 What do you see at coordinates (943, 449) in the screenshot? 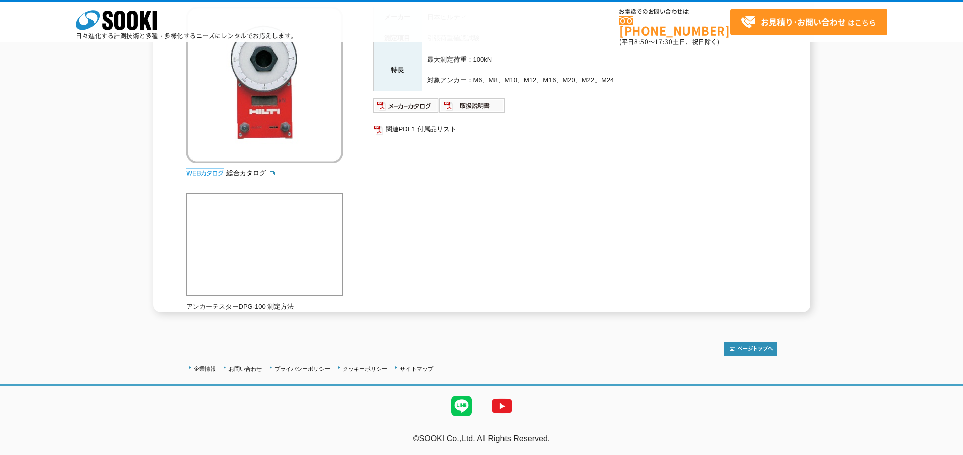
I see `a: テストMail` at bounding box center [943, 449].